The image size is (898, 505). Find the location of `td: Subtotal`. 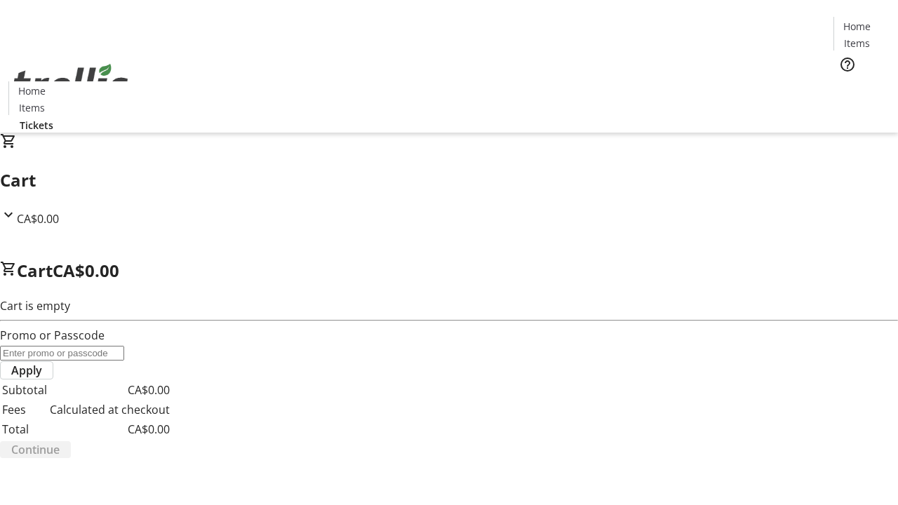

td: Subtotal is located at coordinates (25, 390).